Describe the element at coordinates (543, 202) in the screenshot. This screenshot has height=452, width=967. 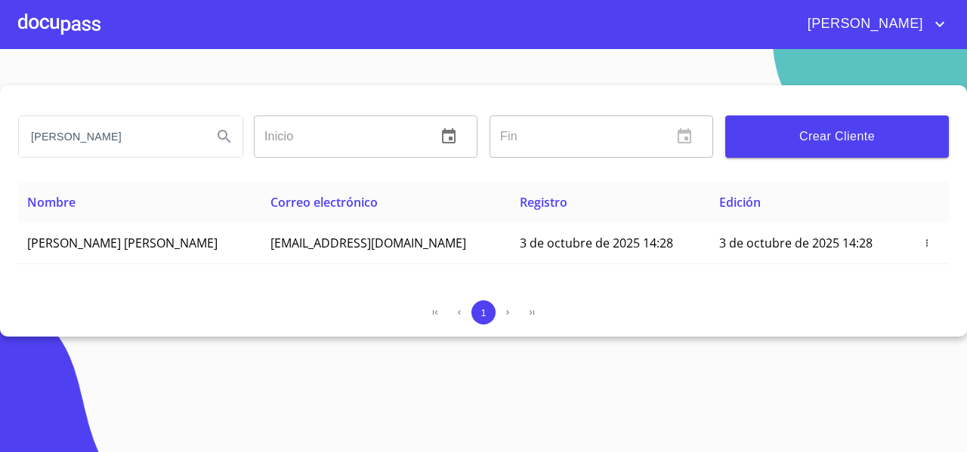
I see `span: Registro` at that location.